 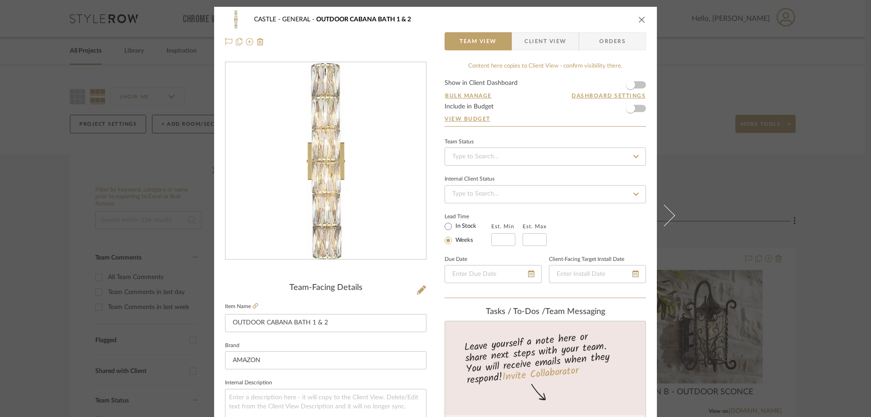 What do you see at coordinates (586, 259) in the screenshot?
I see `label: Client-Facing Target Install Date` at bounding box center [586, 259].